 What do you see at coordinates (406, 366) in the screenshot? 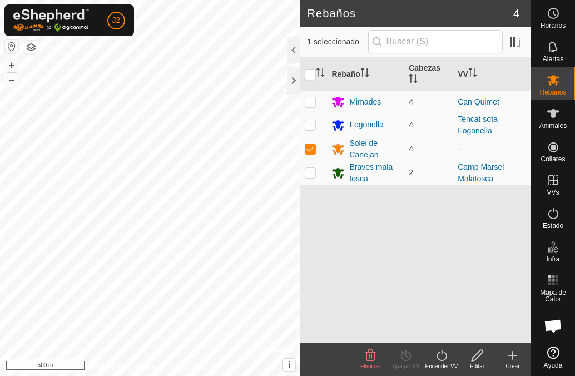
I see `div: Apagar VV` at bounding box center [406, 366].